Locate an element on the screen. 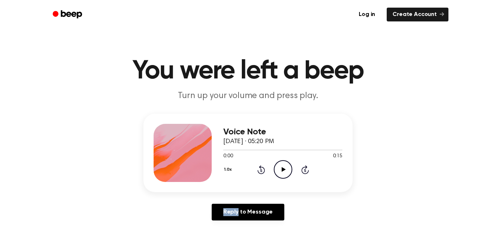 This screenshot has height=235, width=496. button: 1.0x is located at coordinates (229, 169).